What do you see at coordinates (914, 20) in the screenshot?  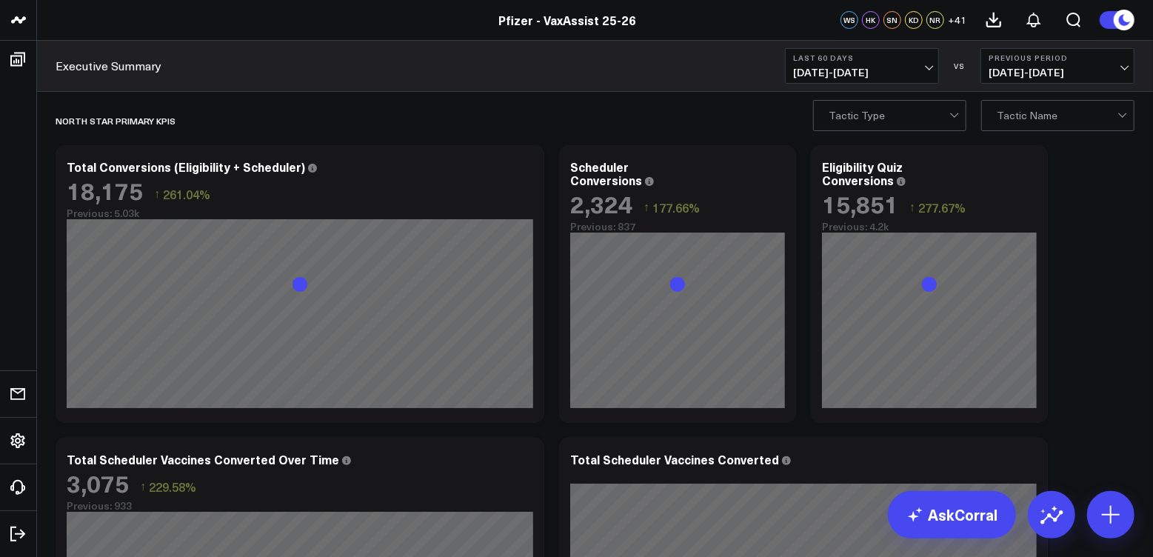 I see `div: KD` at bounding box center [914, 20].